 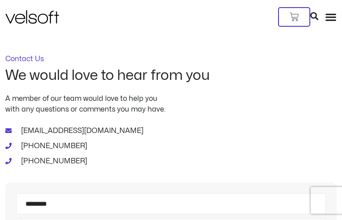 What do you see at coordinates (171, 76) in the screenshot?
I see `h2: We would love to hear from you` at bounding box center [171, 76].